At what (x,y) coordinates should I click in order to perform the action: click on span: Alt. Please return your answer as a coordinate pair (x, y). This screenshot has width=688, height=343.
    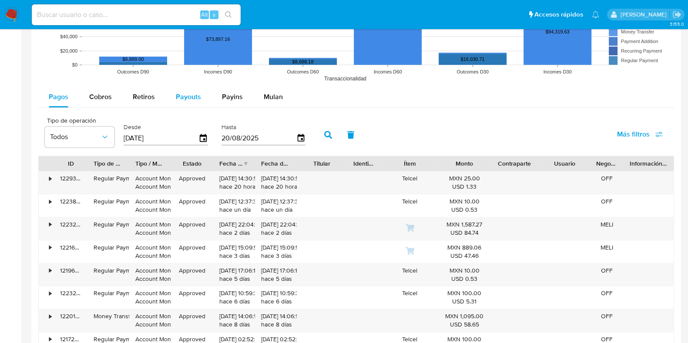
    Looking at the image, I should click on (204, 14).